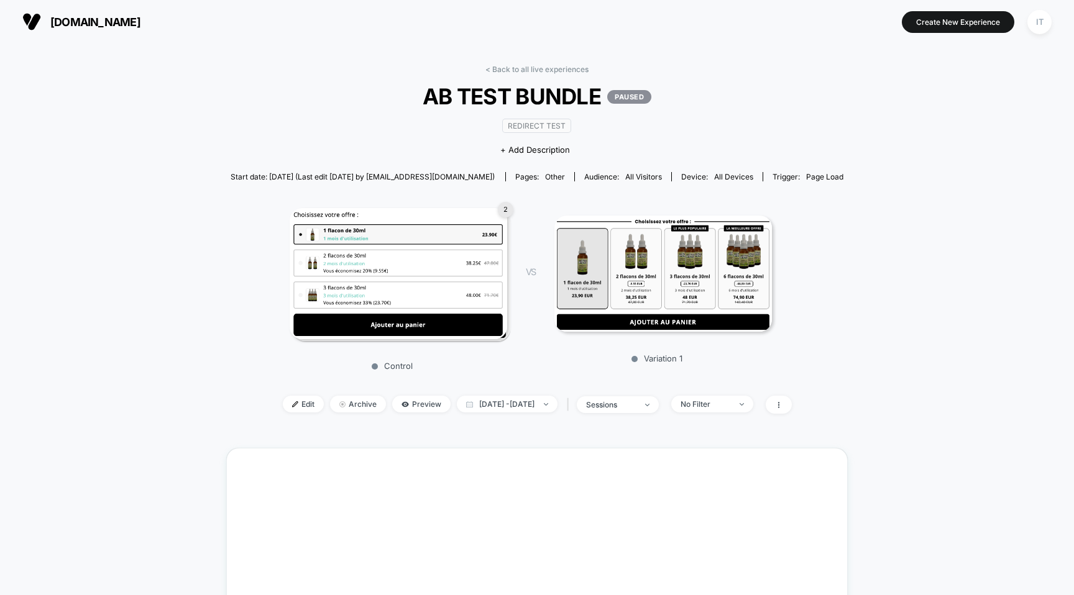 Image resolution: width=1074 pixels, height=595 pixels. Describe the element at coordinates (537, 69) in the screenshot. I see `a: < Back to all live experiences` at that location.